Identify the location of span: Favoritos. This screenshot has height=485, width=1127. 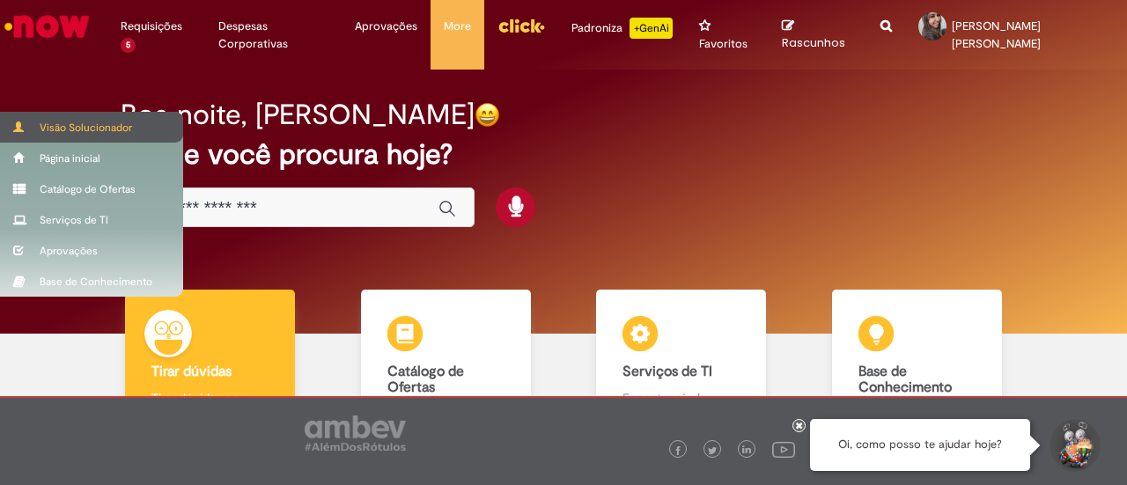
(723, 44).